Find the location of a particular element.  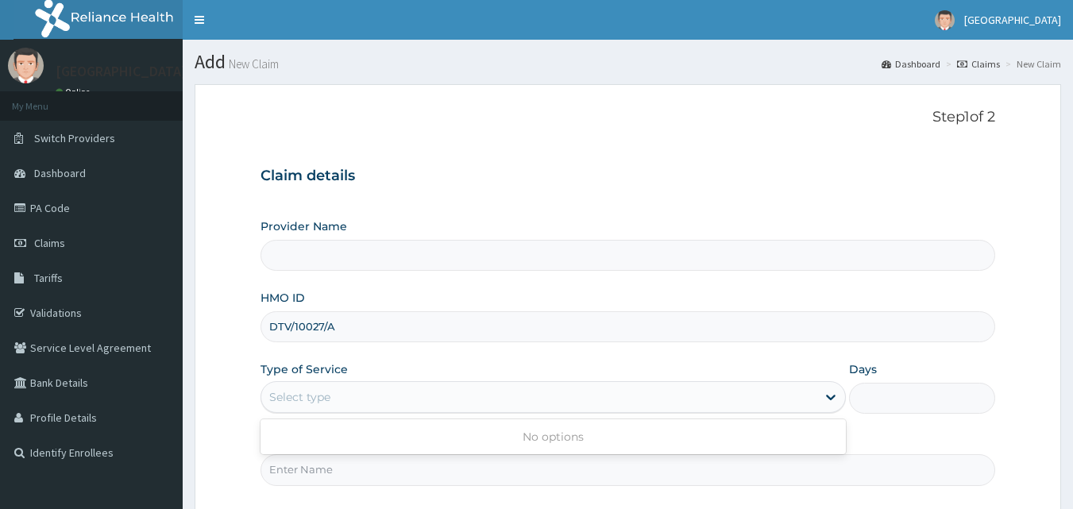

input: Enter HMO ID is located at coordinates (628, 326).